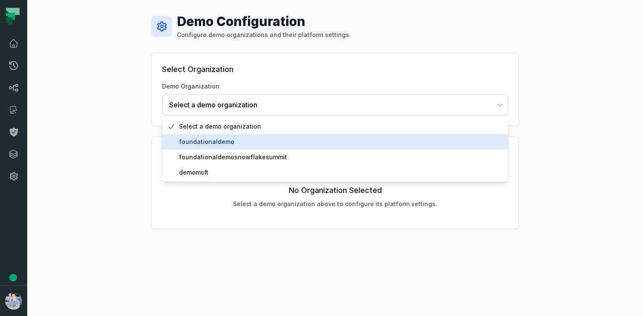 This screenshot has width=643, height=316. I want to click on img: avatar of Alon Nafta, so click(14, 301).